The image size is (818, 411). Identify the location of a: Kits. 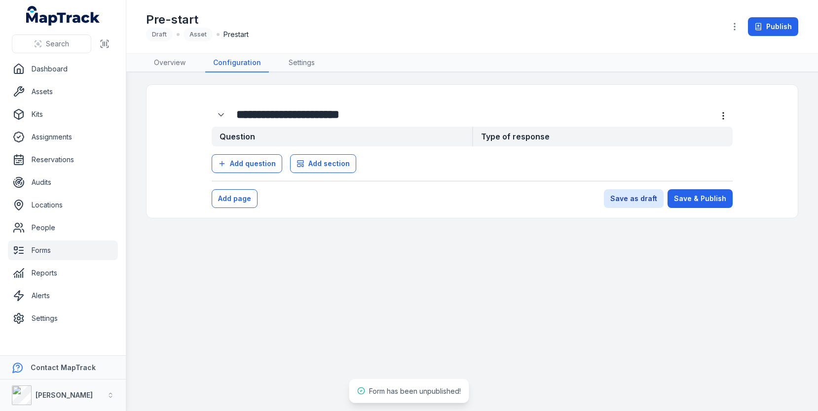
(63, 114).